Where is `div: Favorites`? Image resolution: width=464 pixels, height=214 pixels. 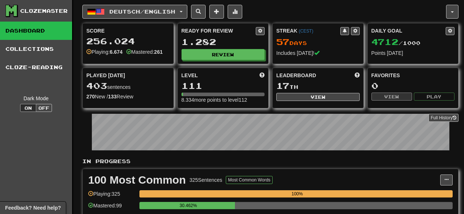 div: Favorites is located at coordinates (413, 75).